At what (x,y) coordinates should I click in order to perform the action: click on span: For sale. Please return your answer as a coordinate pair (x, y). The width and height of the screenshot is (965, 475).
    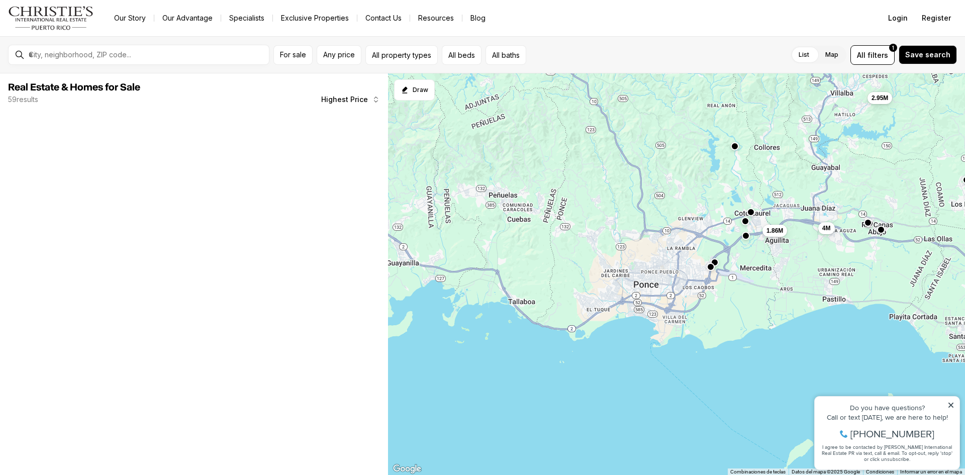
    Looking at the image, I should click on (293, 55).